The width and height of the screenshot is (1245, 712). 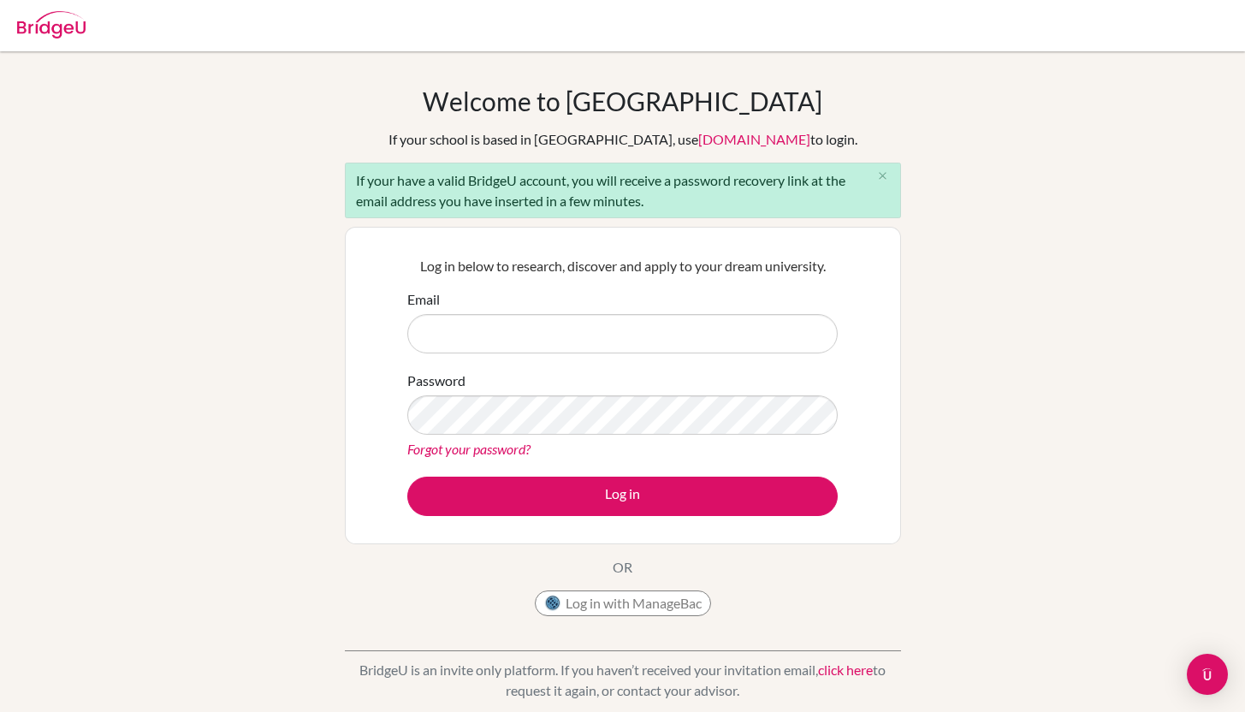 What do you see at coordinates (622, 266) in the screenshot?
I see `p: Log in below to research, discover and apply to your dream university.` at bounding box center [622, 266].